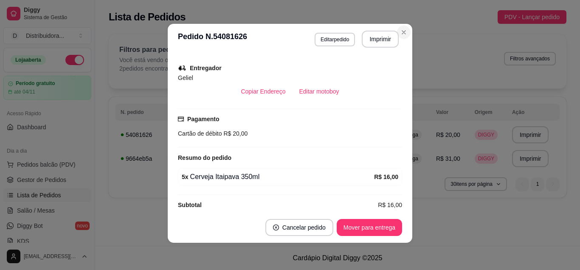  I want to click on button: Editar motoboy, so click(319, 91).